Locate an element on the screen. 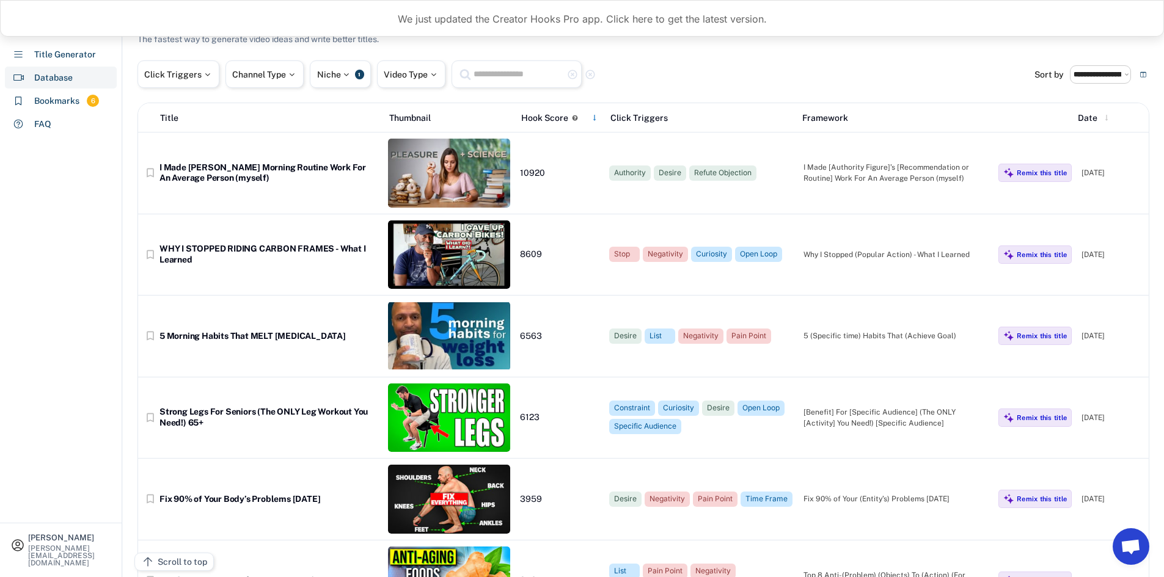 The width and height of the screenshot is (1164, 577). div: Authority is located at coordinates (630, 173).